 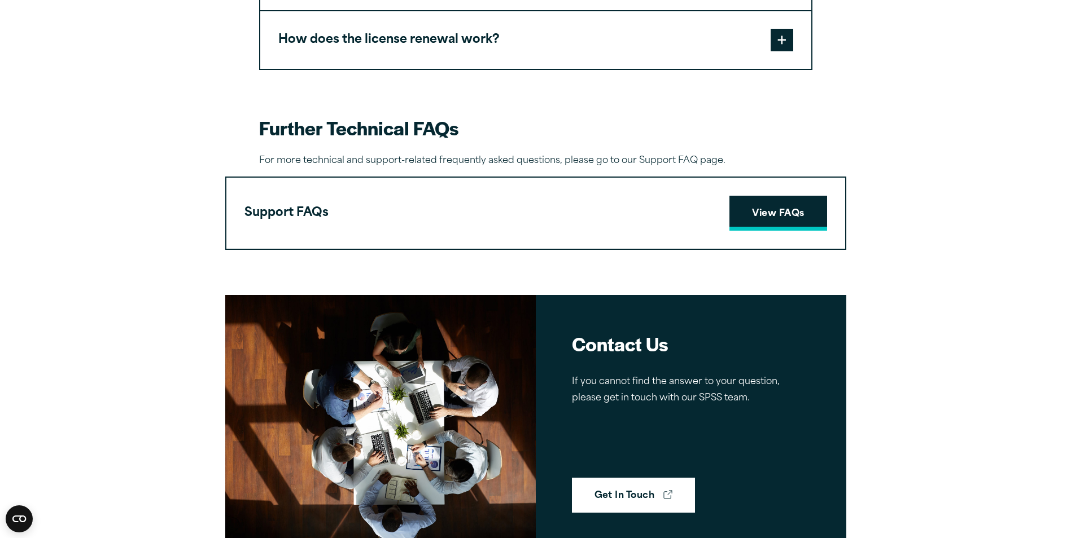 What do you see at coordinates (536, 161) in the screenshot?
I see `p: For more technical and support-related frequently asked questions, please go to our Support FAQ p...` at bounding box center [536, 161].